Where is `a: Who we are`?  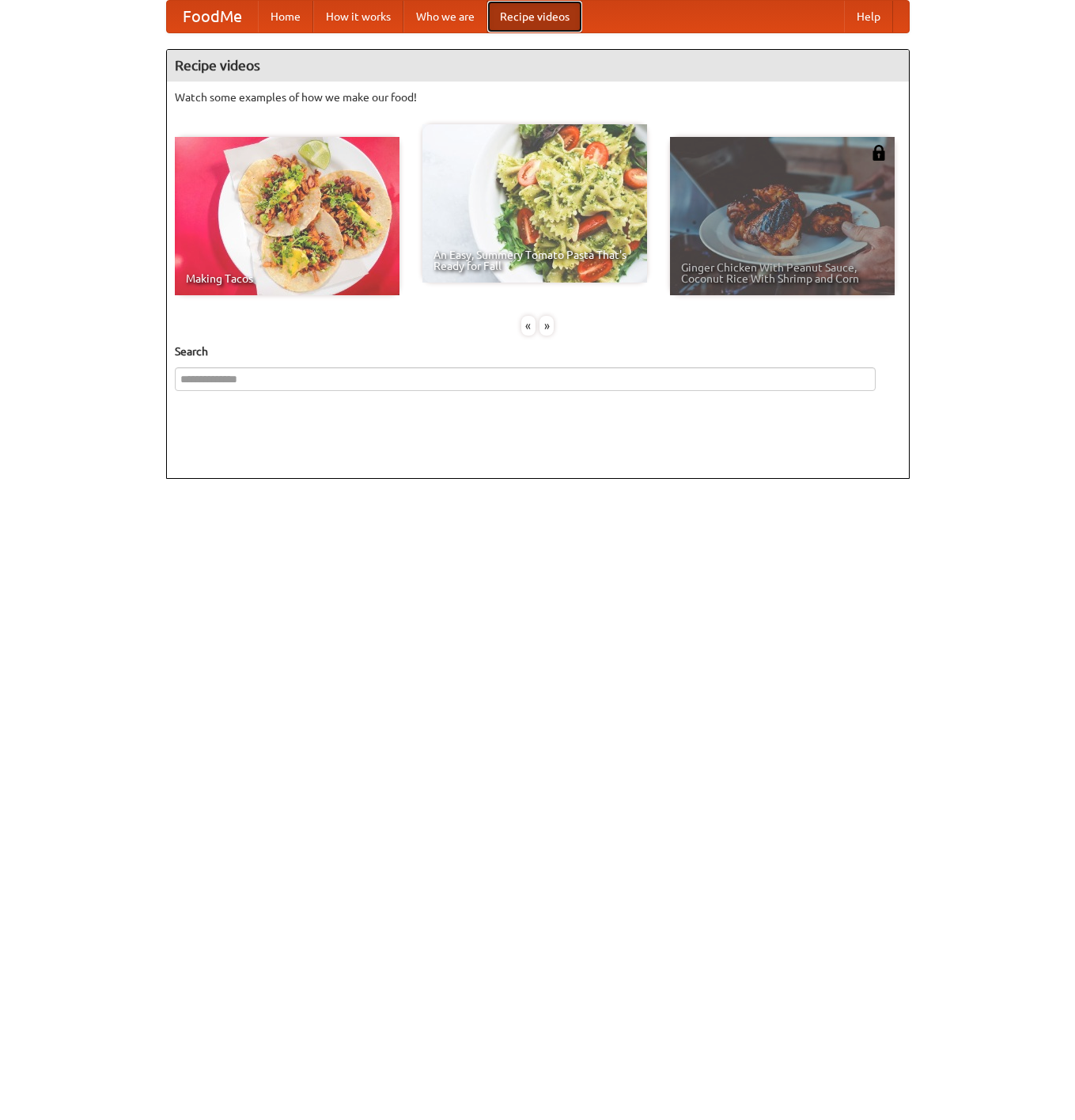
a: Who we are is located at coordinates (446, 17).